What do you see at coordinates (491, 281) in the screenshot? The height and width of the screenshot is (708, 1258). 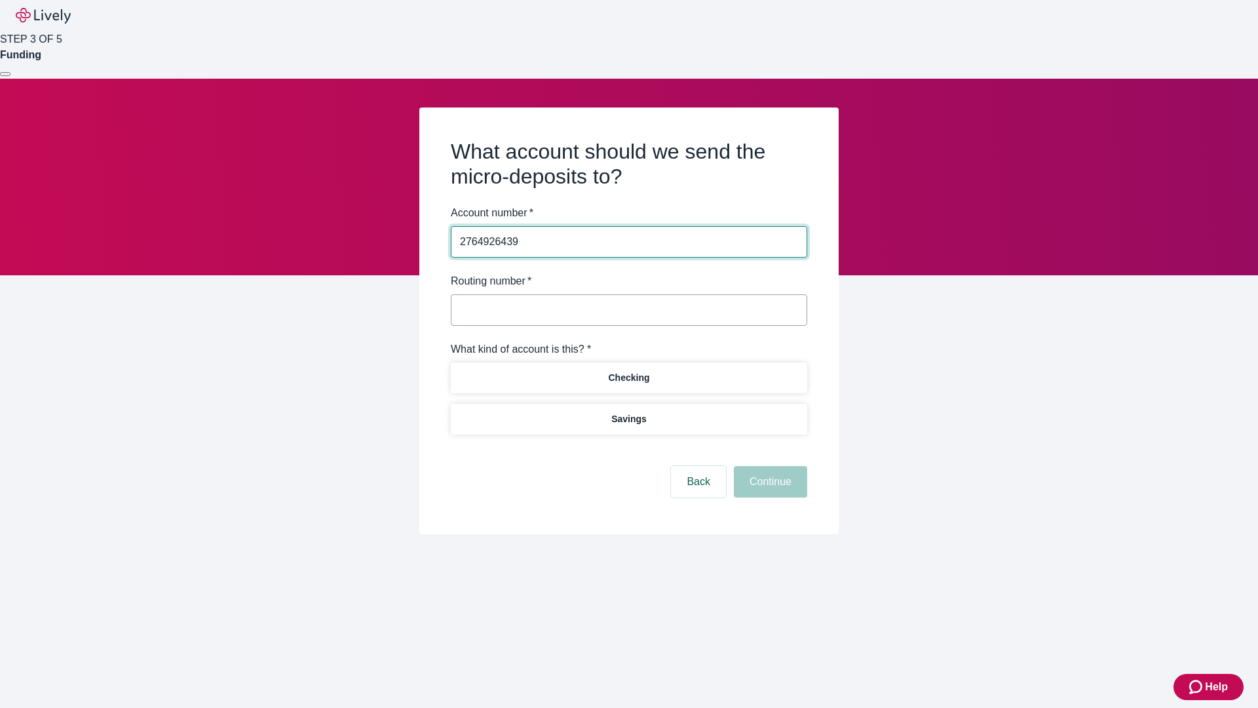 I see `label: Routing number` at bounding box center [491, 281].